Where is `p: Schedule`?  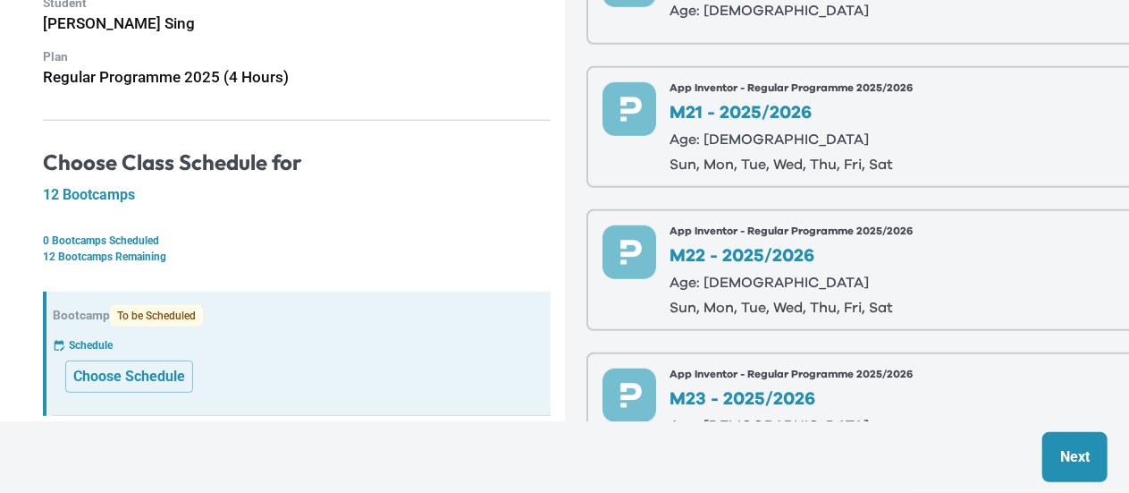
p: Schedule is located at coordinates (90, 345).